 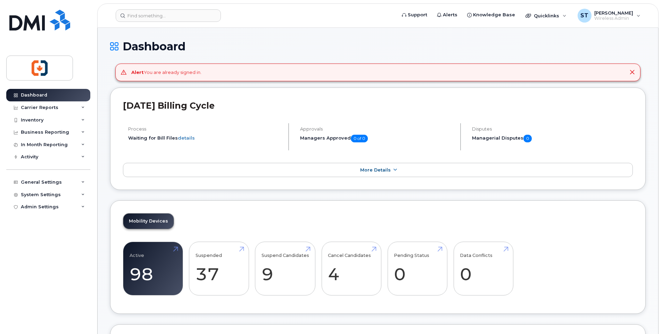 What do you see at coordinates (552, 129) in the screenshot?
I see `h4: Disputes` at bounding box center [552, 129].